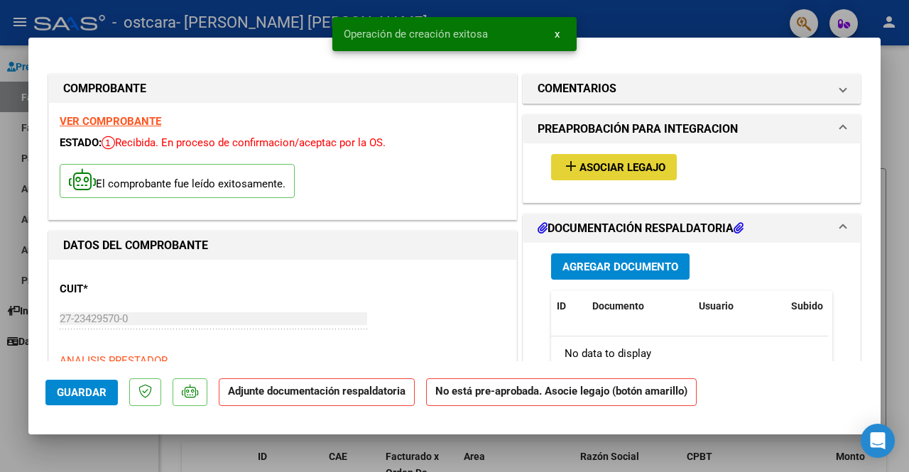 The image size is (909, 472). I want to click on datatable-header-cell: Usuario, so click(739, 306).